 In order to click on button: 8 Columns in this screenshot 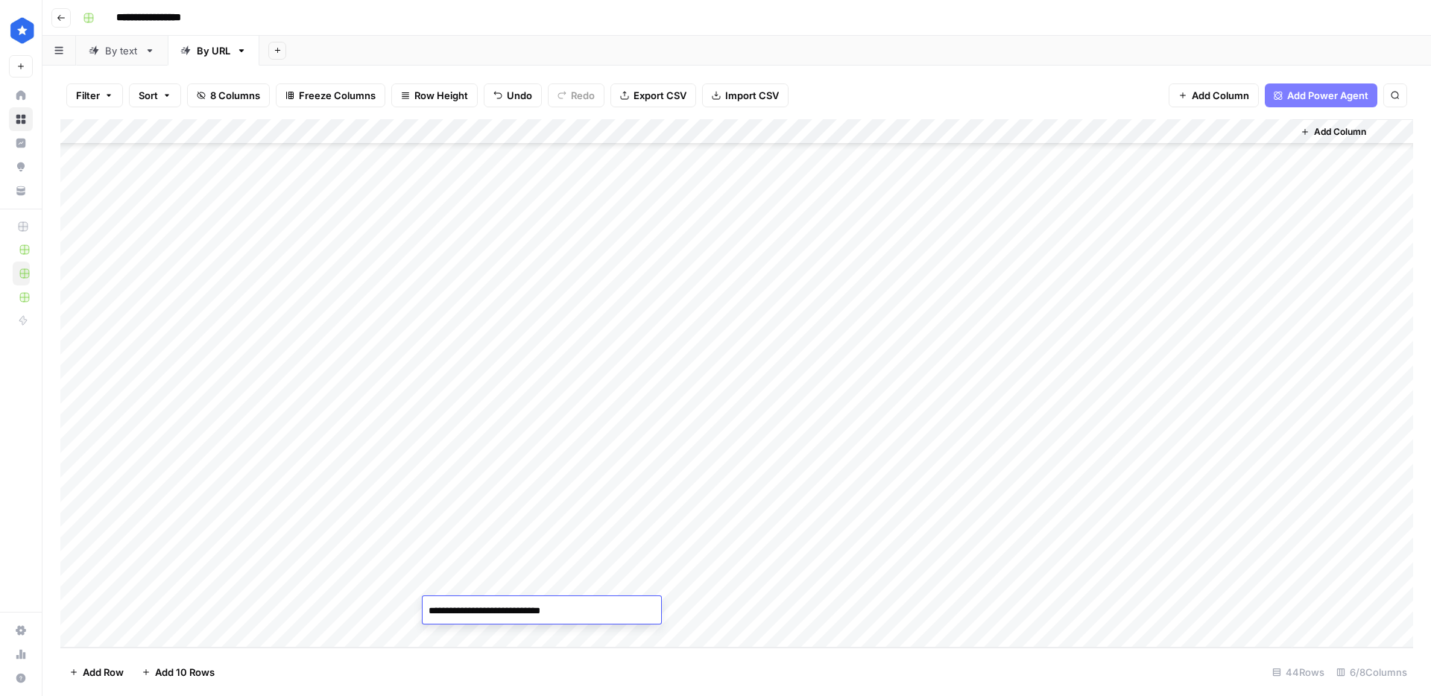, I will do `click(228, 95)`.